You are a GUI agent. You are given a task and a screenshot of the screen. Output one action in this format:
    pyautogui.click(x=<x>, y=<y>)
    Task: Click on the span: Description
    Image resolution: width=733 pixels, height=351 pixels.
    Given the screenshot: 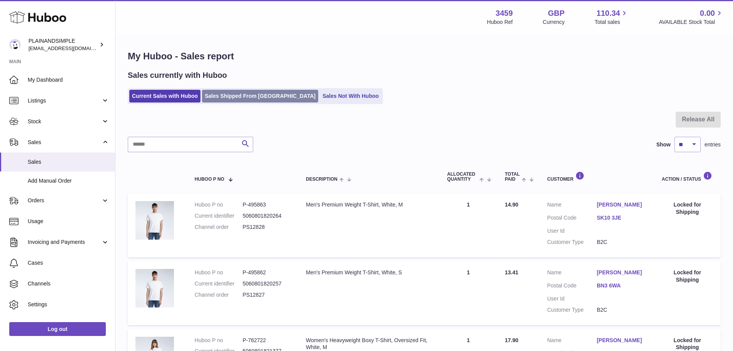 What is the action you would take?
    pyautogui.click(x=322, y=179)
    